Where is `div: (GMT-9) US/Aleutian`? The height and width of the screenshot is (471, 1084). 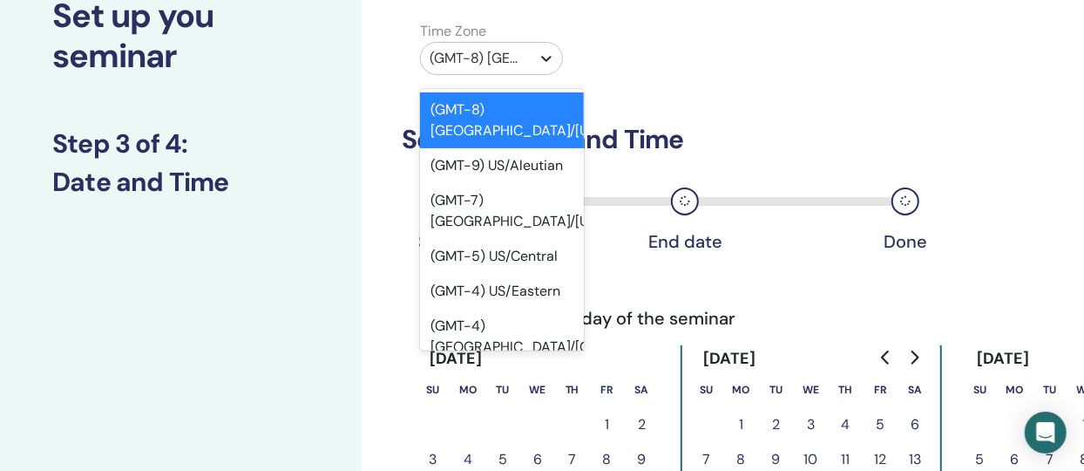
div: (GMT-9) US/Aleutian is located at coordinates (502, 166).